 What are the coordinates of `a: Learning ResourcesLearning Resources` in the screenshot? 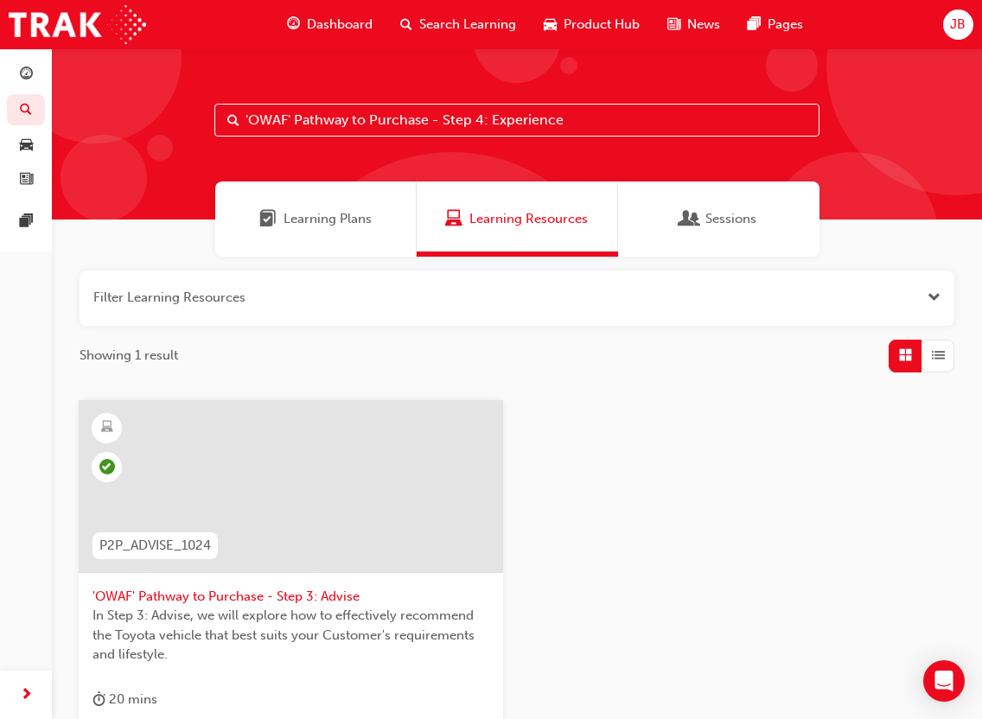 It's located at (517, 219).